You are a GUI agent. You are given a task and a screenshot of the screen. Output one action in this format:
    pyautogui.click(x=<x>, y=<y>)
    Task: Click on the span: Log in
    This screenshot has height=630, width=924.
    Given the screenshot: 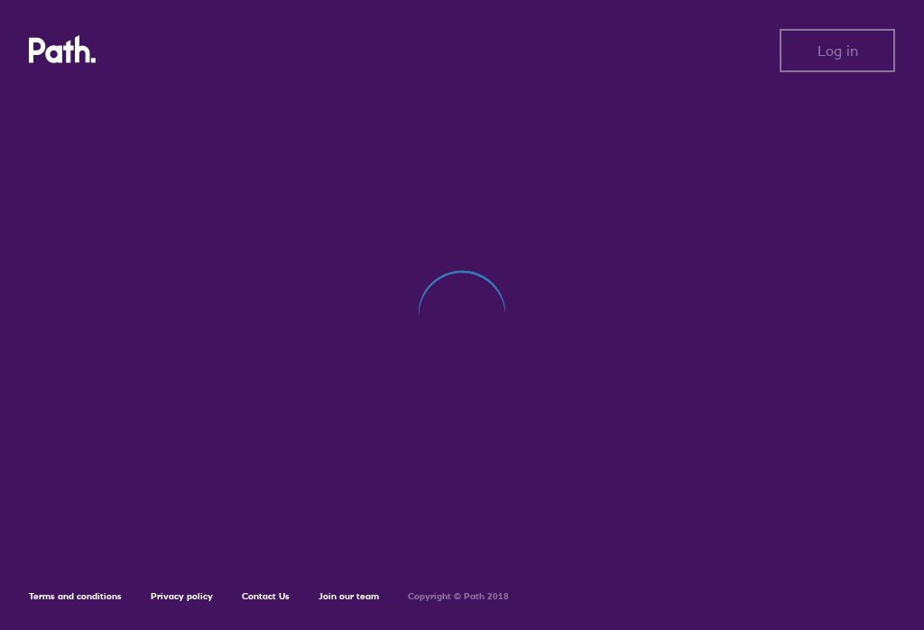 What is the action you would take?
    pyautogui.click(x=837, y=51)
    